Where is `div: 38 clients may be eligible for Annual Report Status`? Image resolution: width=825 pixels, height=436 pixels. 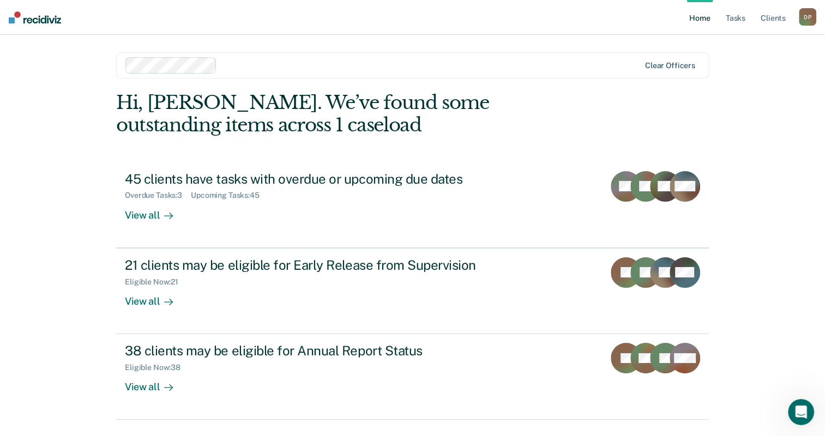 div: 38 clients may be eligible for Annual Report Status is located at coordinates (316, 351).